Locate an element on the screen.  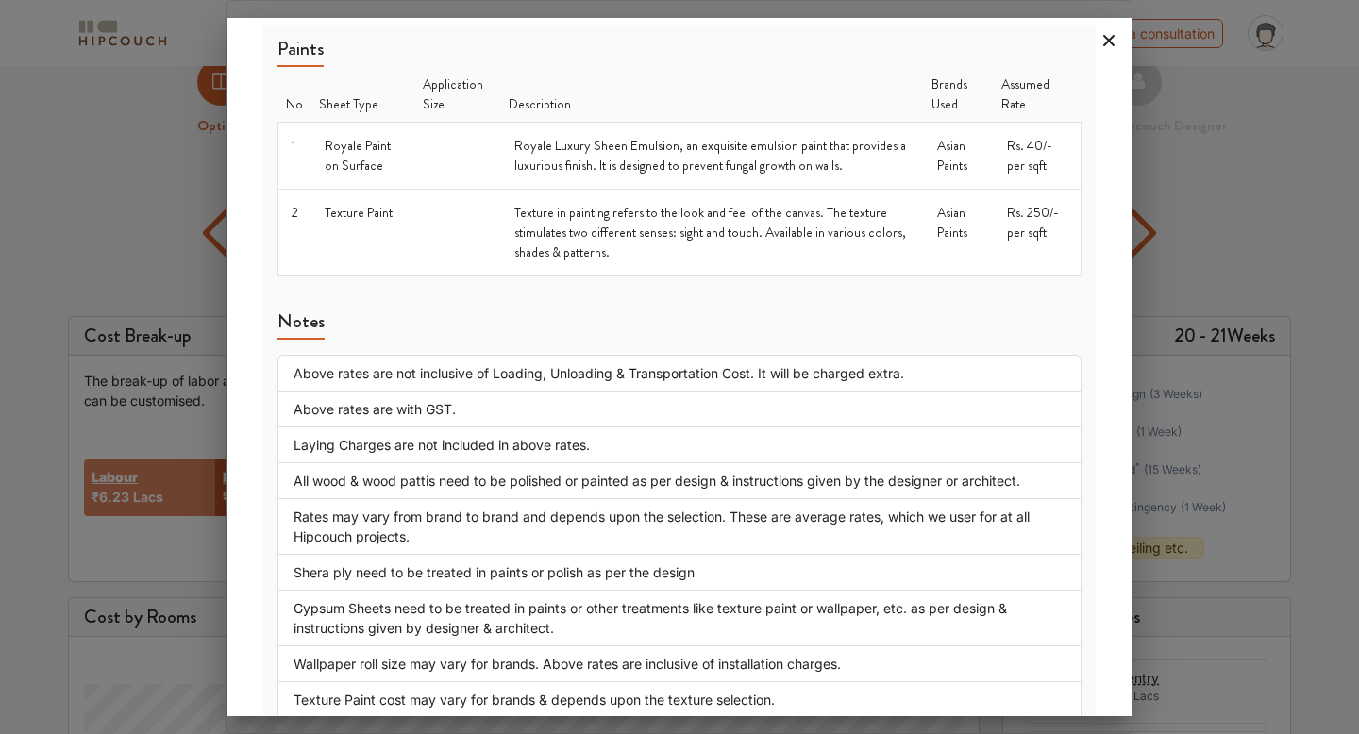
li: Shera ply need to be treated in paints or polish as per the design is located at coordinates (679, 573).